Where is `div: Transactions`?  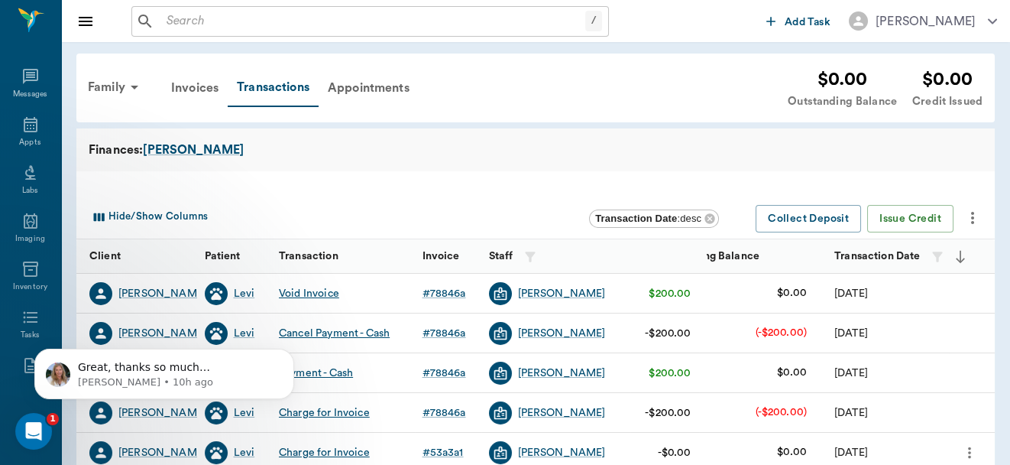
div: Transactions is located at coordinates (273, 88).